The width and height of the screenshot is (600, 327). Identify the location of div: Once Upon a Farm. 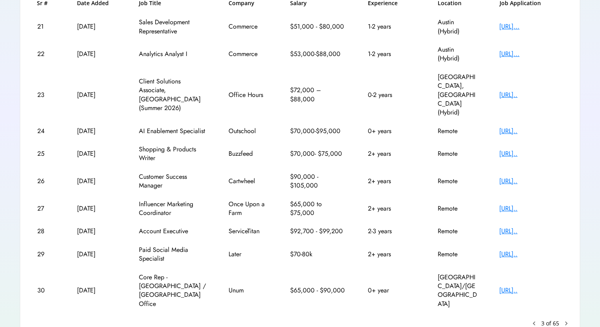
(248, 208).